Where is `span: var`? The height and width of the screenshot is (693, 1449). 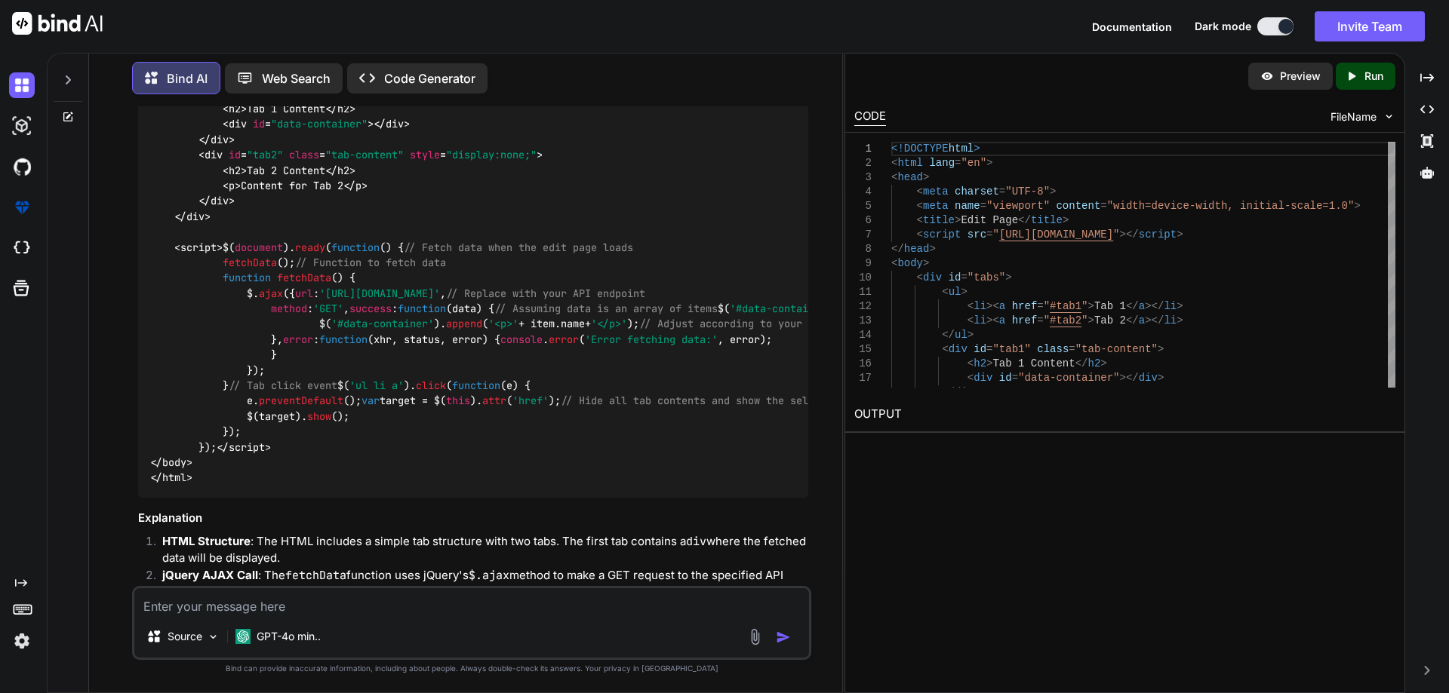 span: var is located at coordinates (370, 401).